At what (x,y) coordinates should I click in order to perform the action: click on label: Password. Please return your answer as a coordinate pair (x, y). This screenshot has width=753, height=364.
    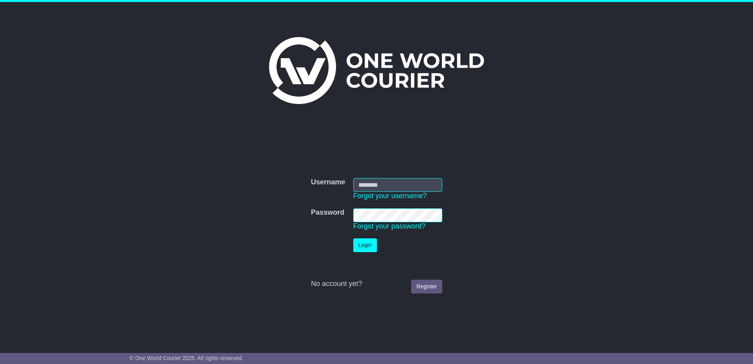
    Looking at the image, I should click on (327, 213).